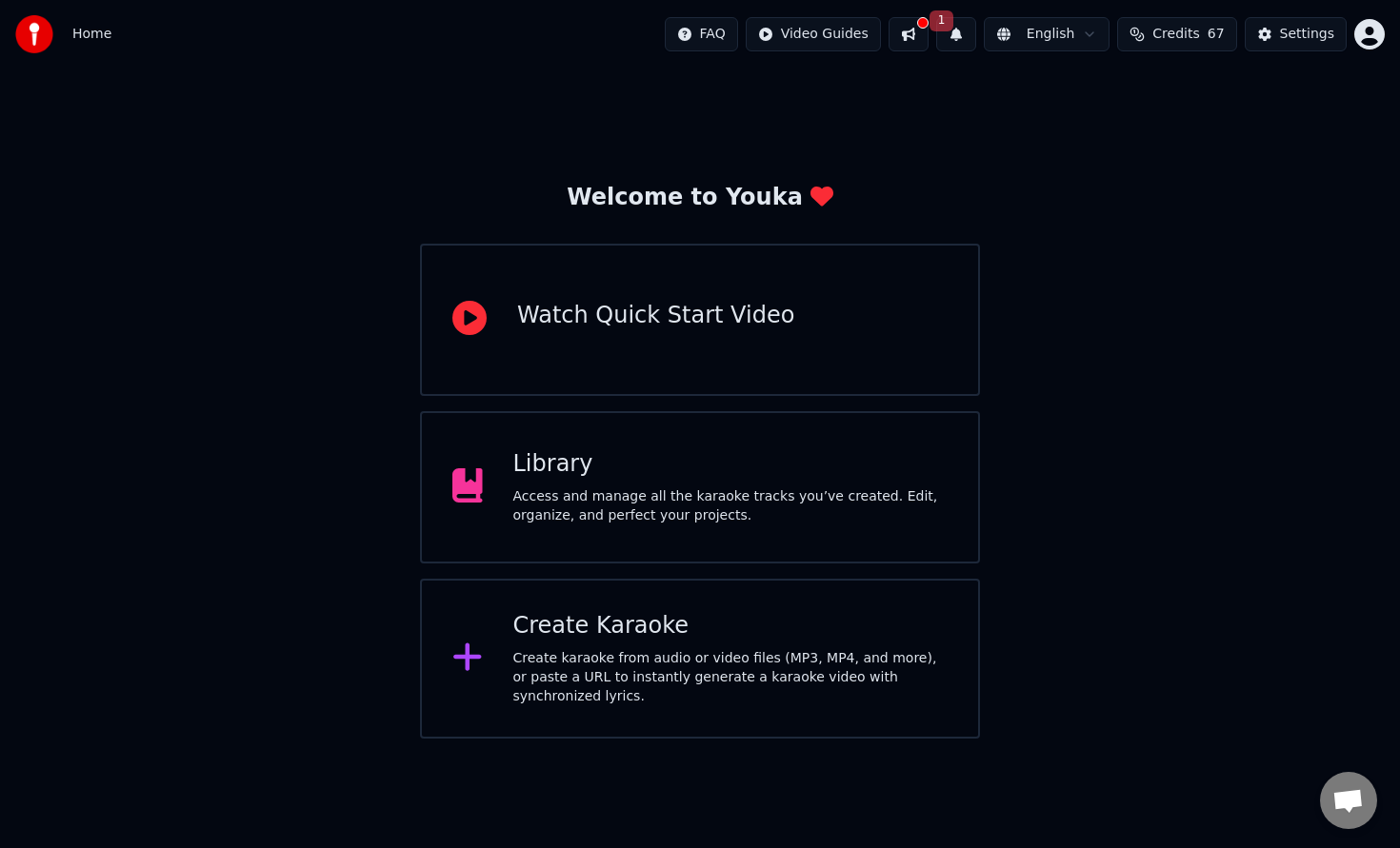  Describe the element at coordinates (731, 465) in the screenshot. I see `div: Library` at that location.